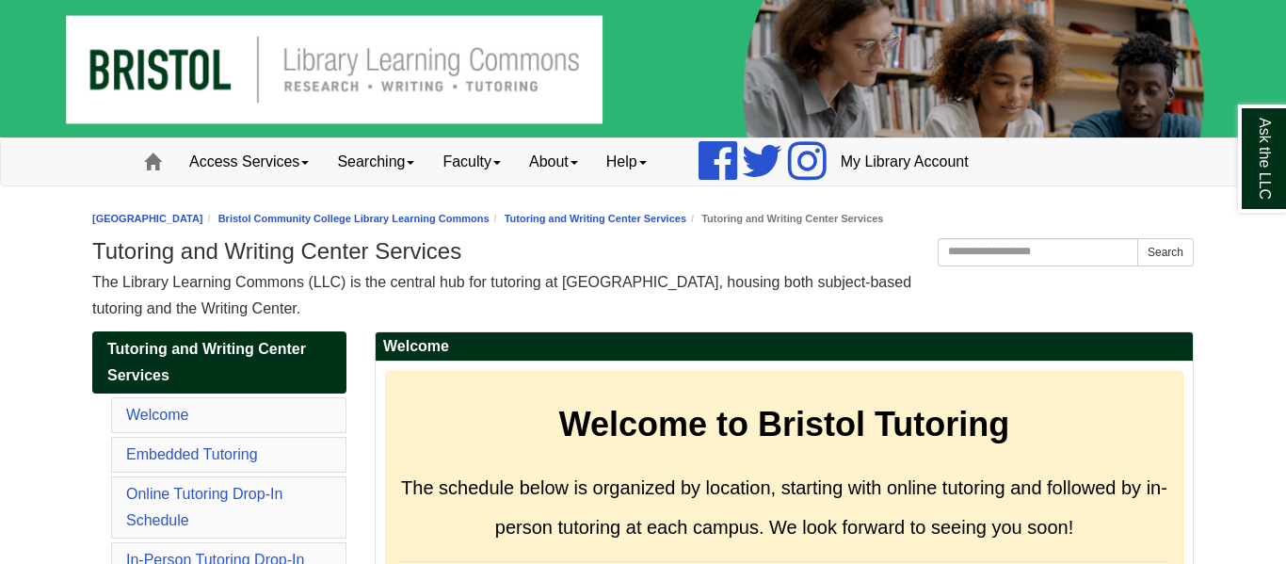 The image size is (1286, 564). What do you see at coordinates (354, 218) in the screenshot?
I see `a: Bristol Community College Library Learning Commons` at bounding box center [354, 218].